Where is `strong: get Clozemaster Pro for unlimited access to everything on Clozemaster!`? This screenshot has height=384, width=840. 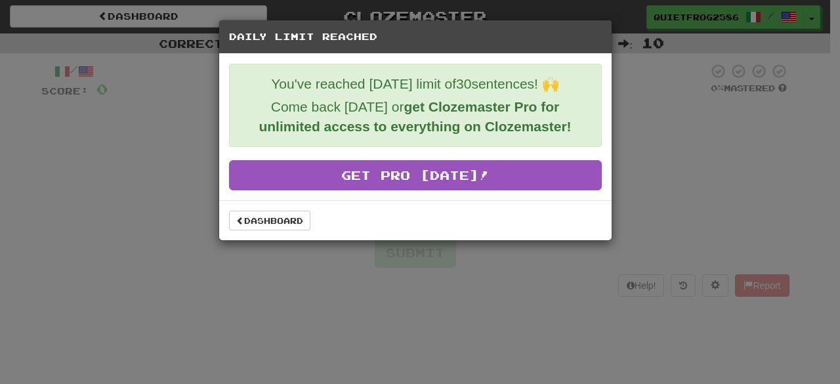
strong: get Clozemaster Pro for unlimited access to everything on Clozemaster! is located at coordinates (415, 116).